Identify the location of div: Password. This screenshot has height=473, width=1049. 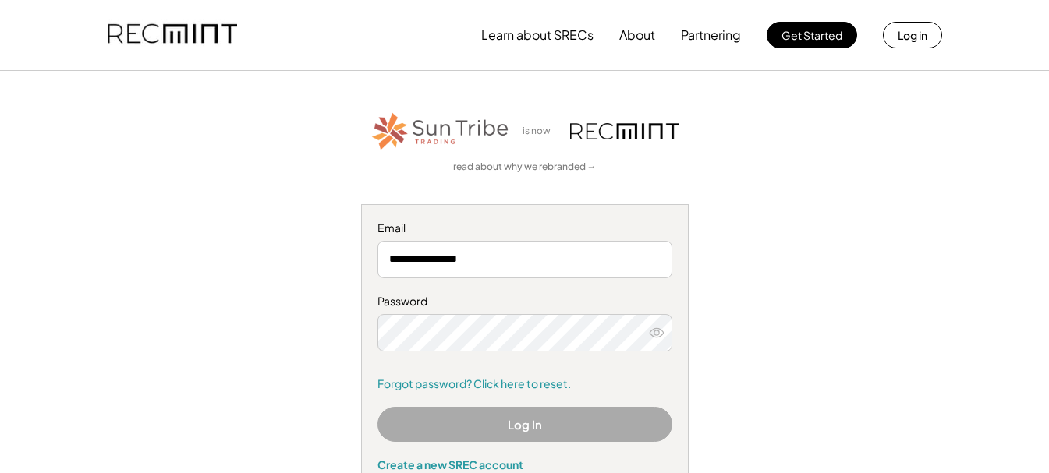
(525, 302).